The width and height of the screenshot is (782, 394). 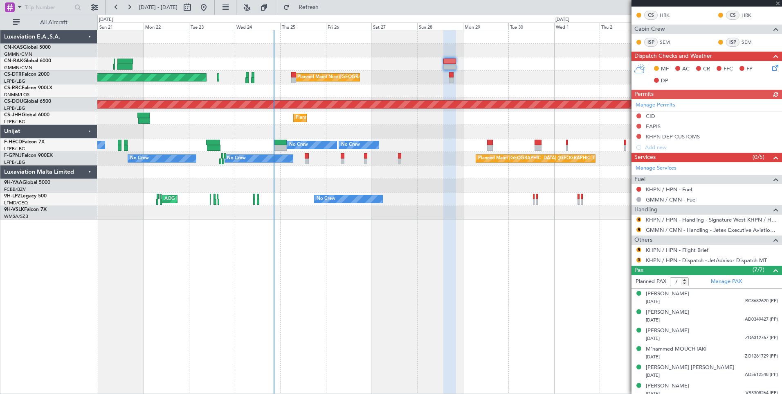 I want to click on span: 9H-YAA, so click(x=13, y=183).